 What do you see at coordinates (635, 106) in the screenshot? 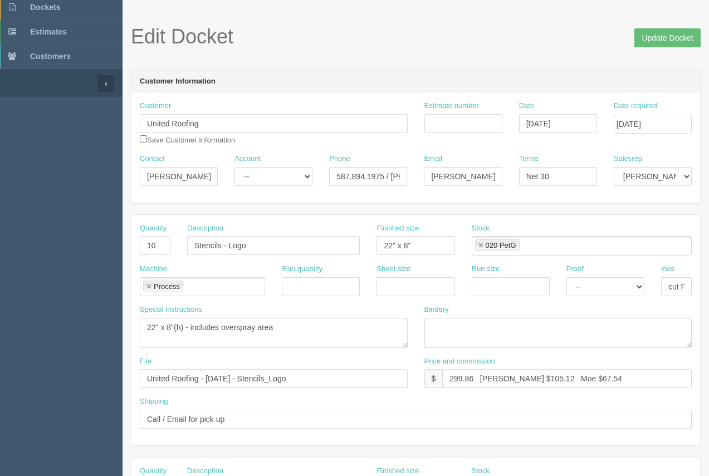
I see `label: Date required` at bounding box center [635, 106].